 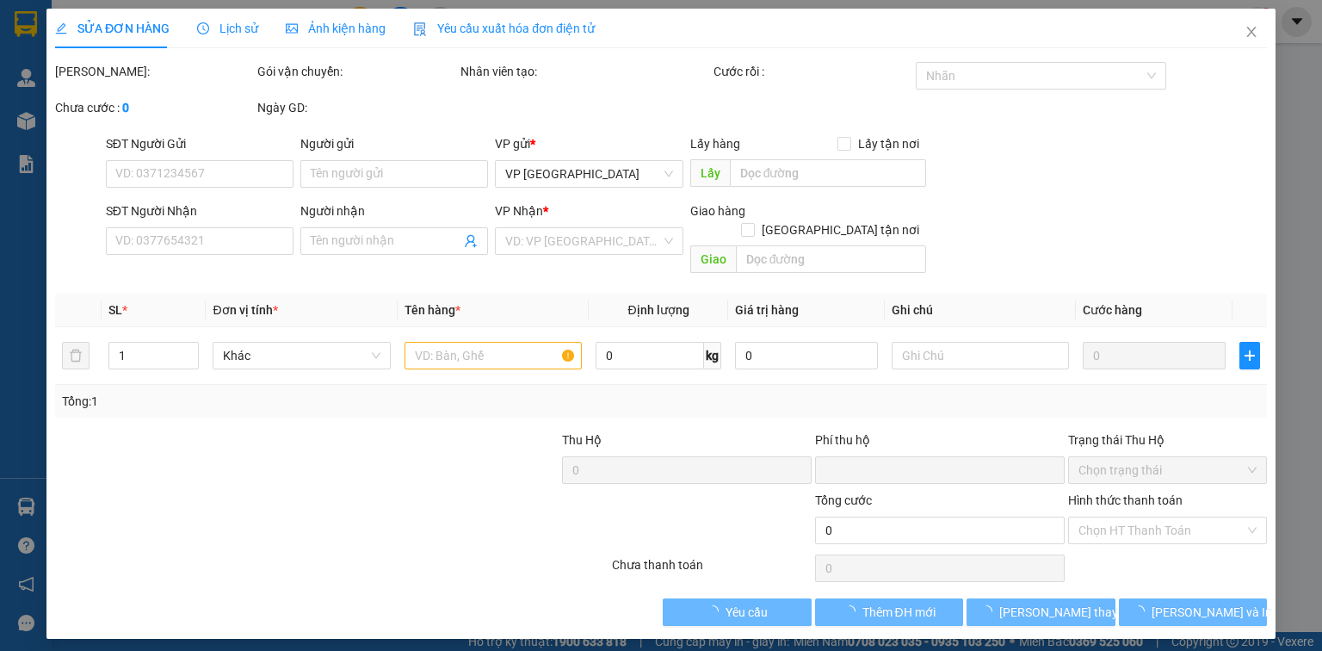 What do you see at coordinates (585, 71) in the screenshot?
I see `div: Nhân viên tạo:` at bounding box center [585, 71].